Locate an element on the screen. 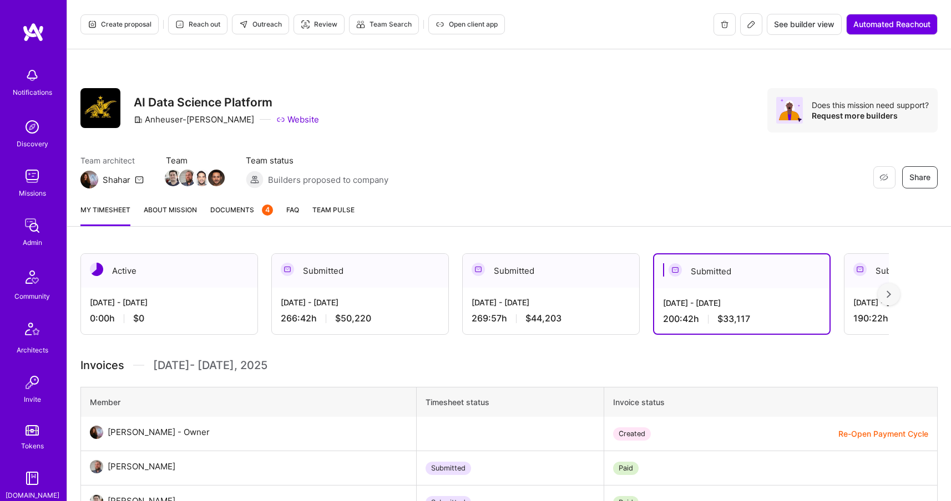  div: Notifications is located at coordinates (32, 92).